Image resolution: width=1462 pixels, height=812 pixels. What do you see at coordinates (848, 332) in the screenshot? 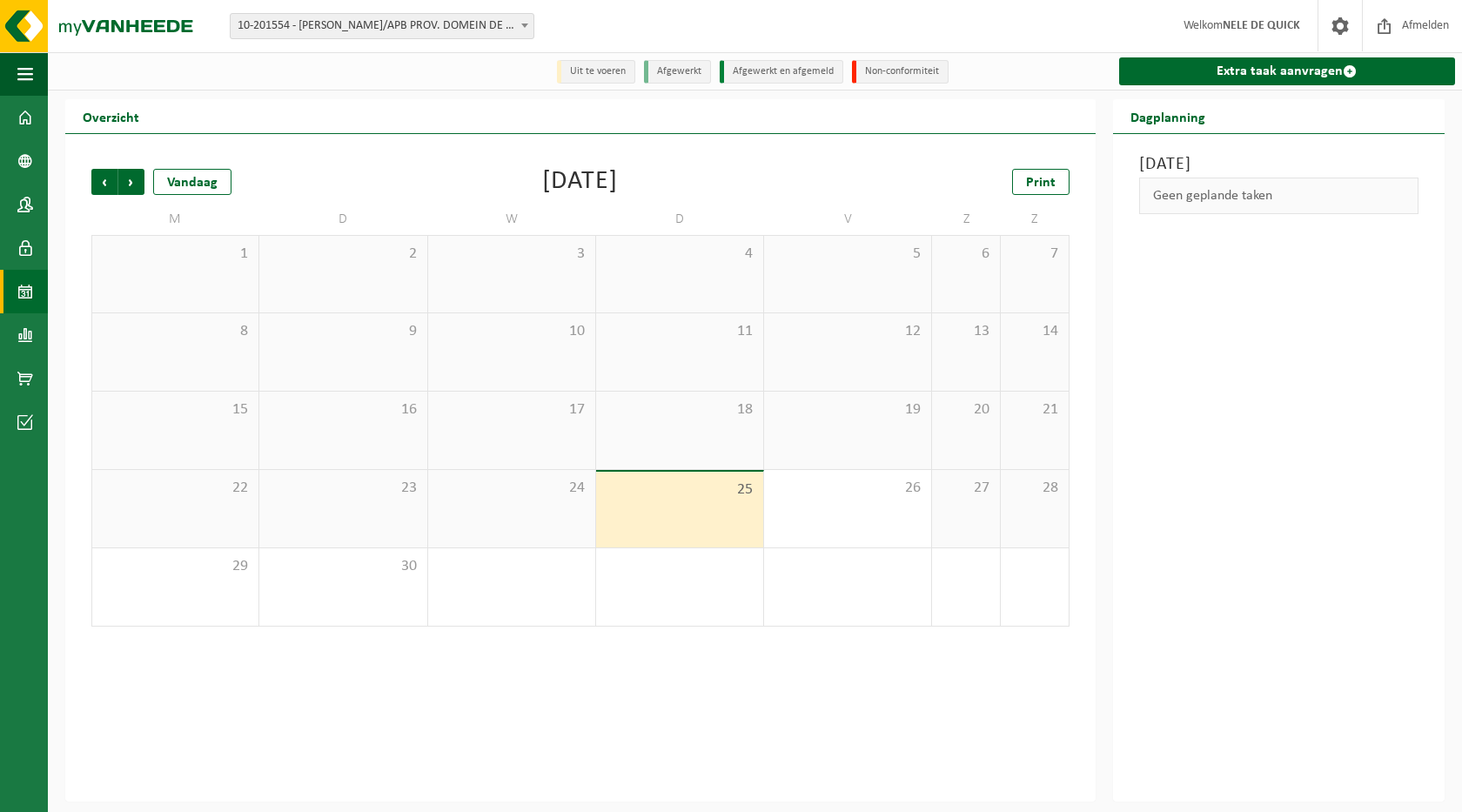
I see `span: 12` at bounding box center [848, 332].